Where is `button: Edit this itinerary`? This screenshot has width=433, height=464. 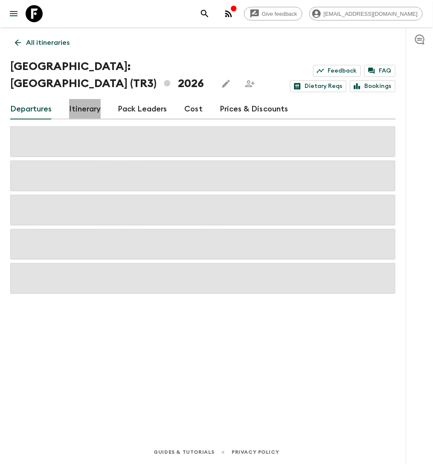
button: Edit this itinerary is located at coordinates (226, 84).